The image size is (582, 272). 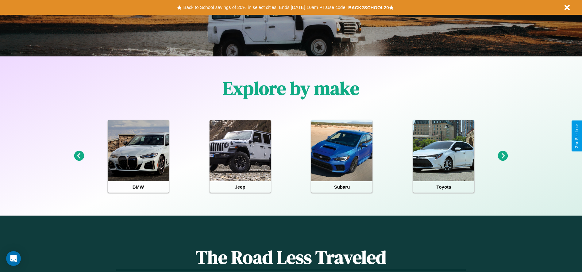 I want to click on div: Open Intercom Messenger, so click(x=13, y=259).